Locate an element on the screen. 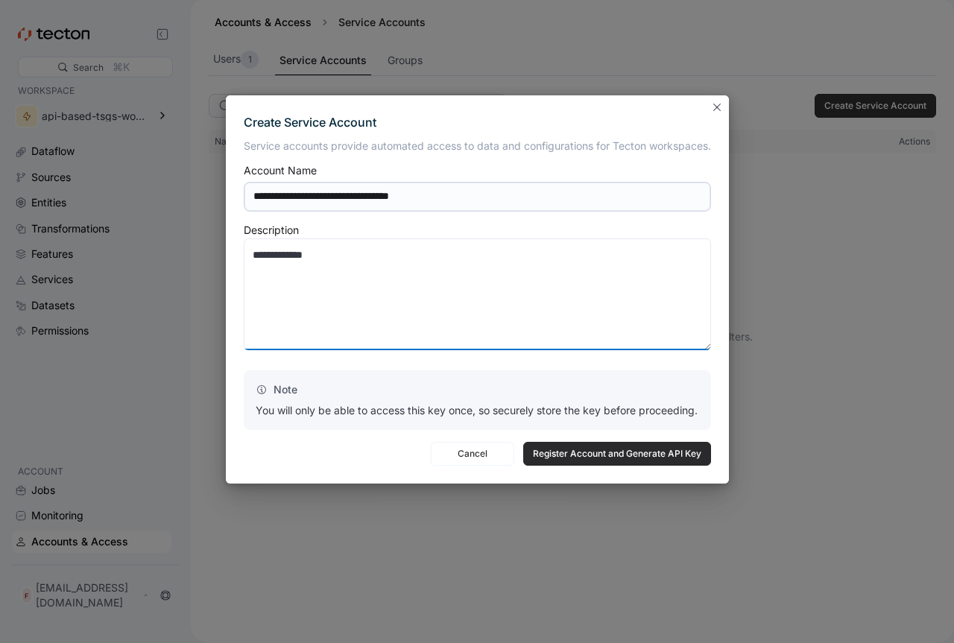 This screenshot has width=954, height=643. p: Service accounts provide automated access to data and configurations for Tecton workspaces. is located at coordinates (477, 146).